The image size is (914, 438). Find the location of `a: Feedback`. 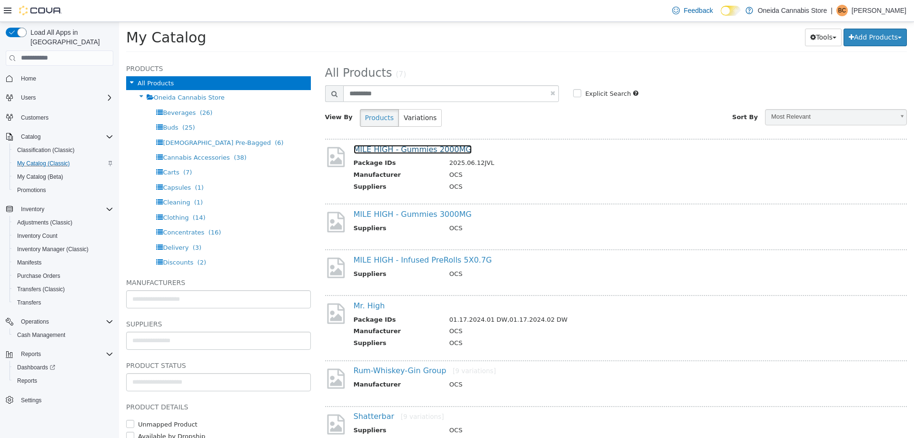

a: Feedback is located at coordinates (693, 10).